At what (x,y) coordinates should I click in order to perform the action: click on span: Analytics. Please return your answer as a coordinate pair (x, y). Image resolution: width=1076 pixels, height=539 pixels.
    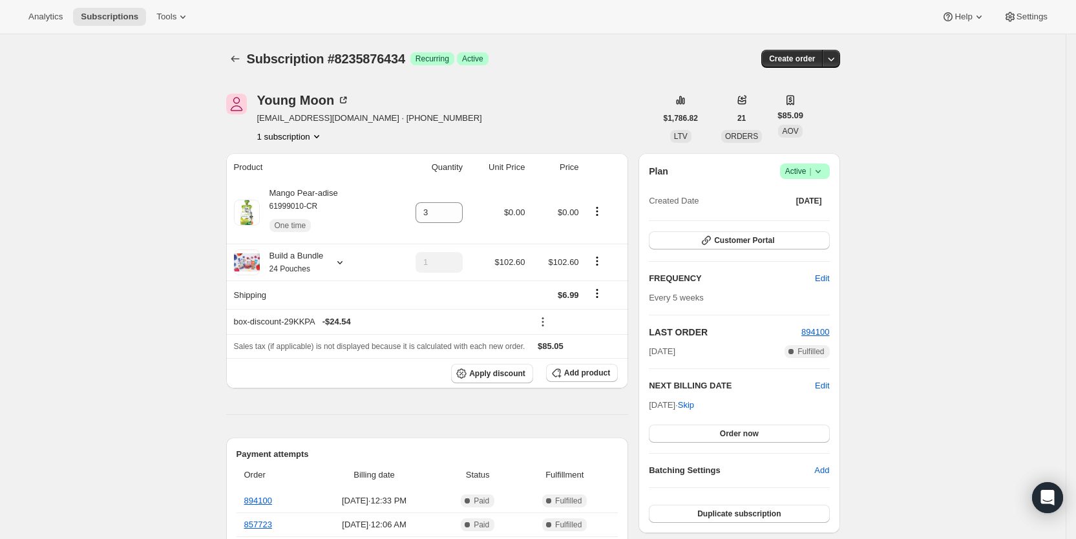
    Looking at the image, I should click on (45, 17).